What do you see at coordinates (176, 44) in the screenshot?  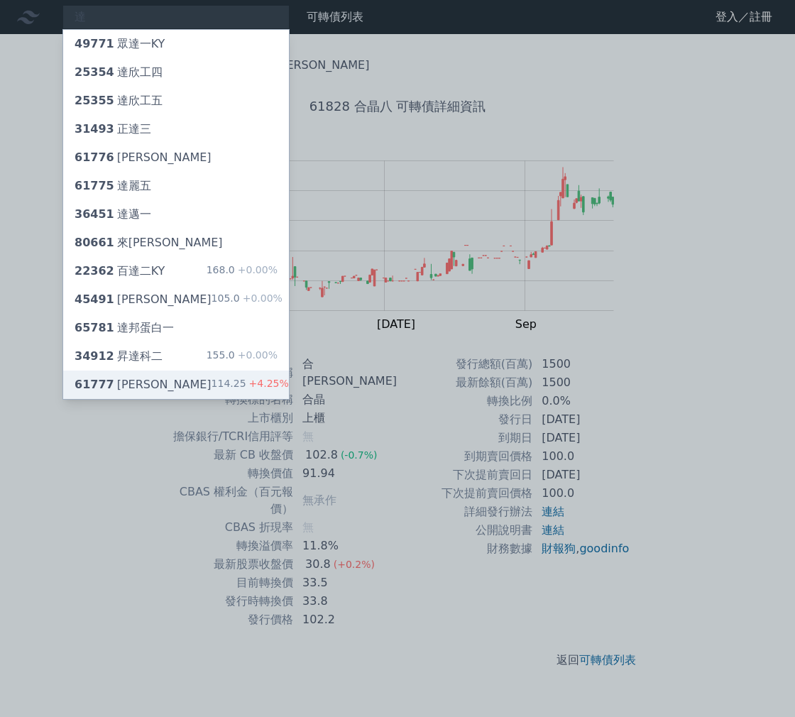 I see `a: 49771眾達一KY` at bounding box center [176, 44].